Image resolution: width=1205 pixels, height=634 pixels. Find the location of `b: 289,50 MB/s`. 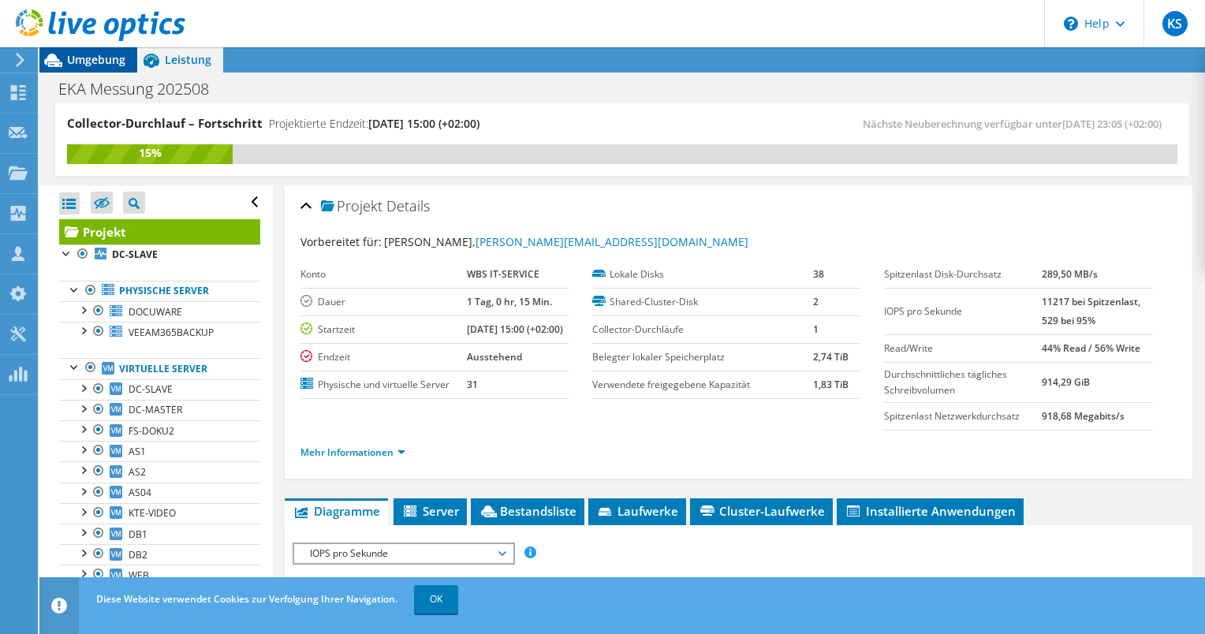

b: 289,50 MB/s is located at coordinates (1069, 274).